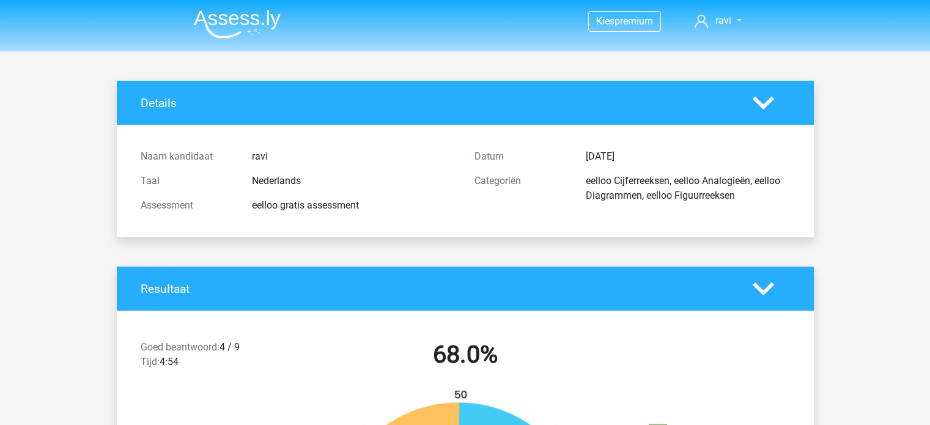 This screenshot has height=425, width=930. What do you see at coordinates (354, 181) in the screenshot?
I see `div: Nederlands` at bounding box center [354, 181].